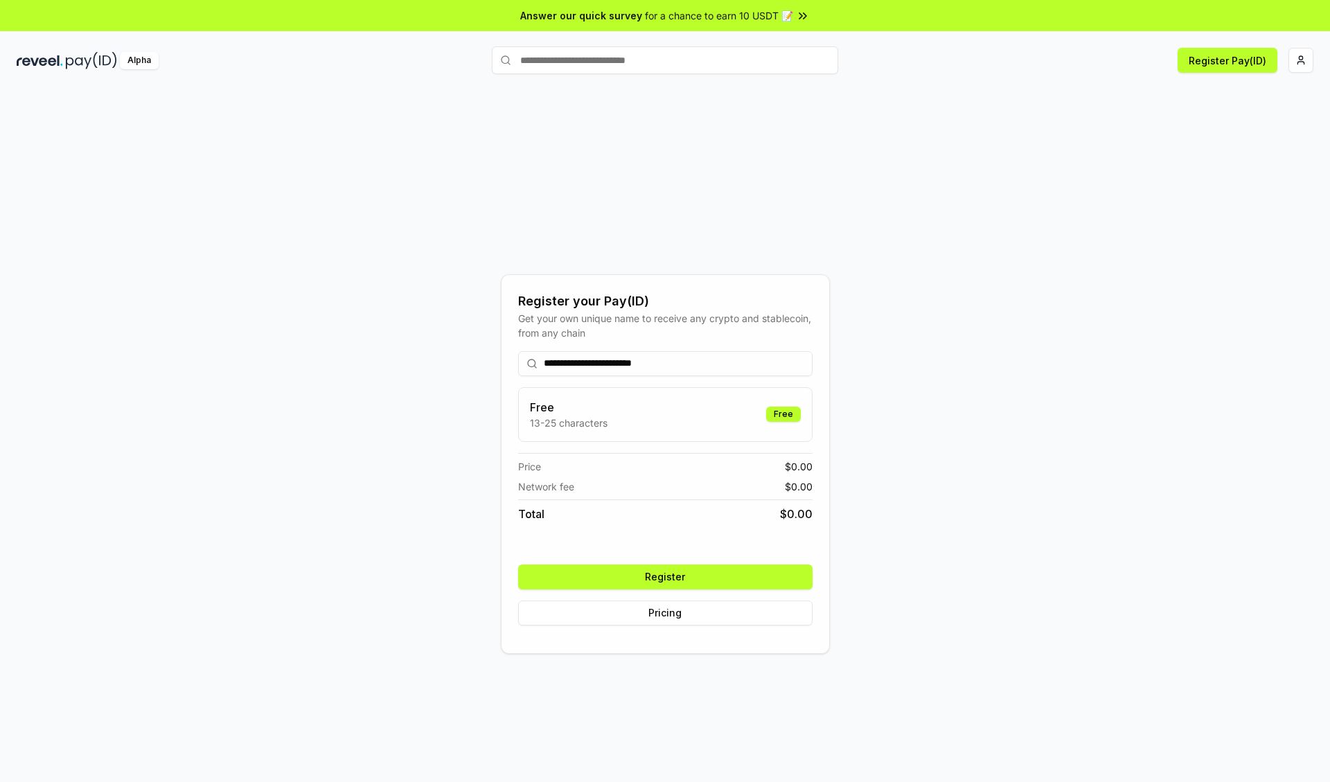 The image size is (1330, 782). I want to click on p: 13-25 characters, so click(569, 423).